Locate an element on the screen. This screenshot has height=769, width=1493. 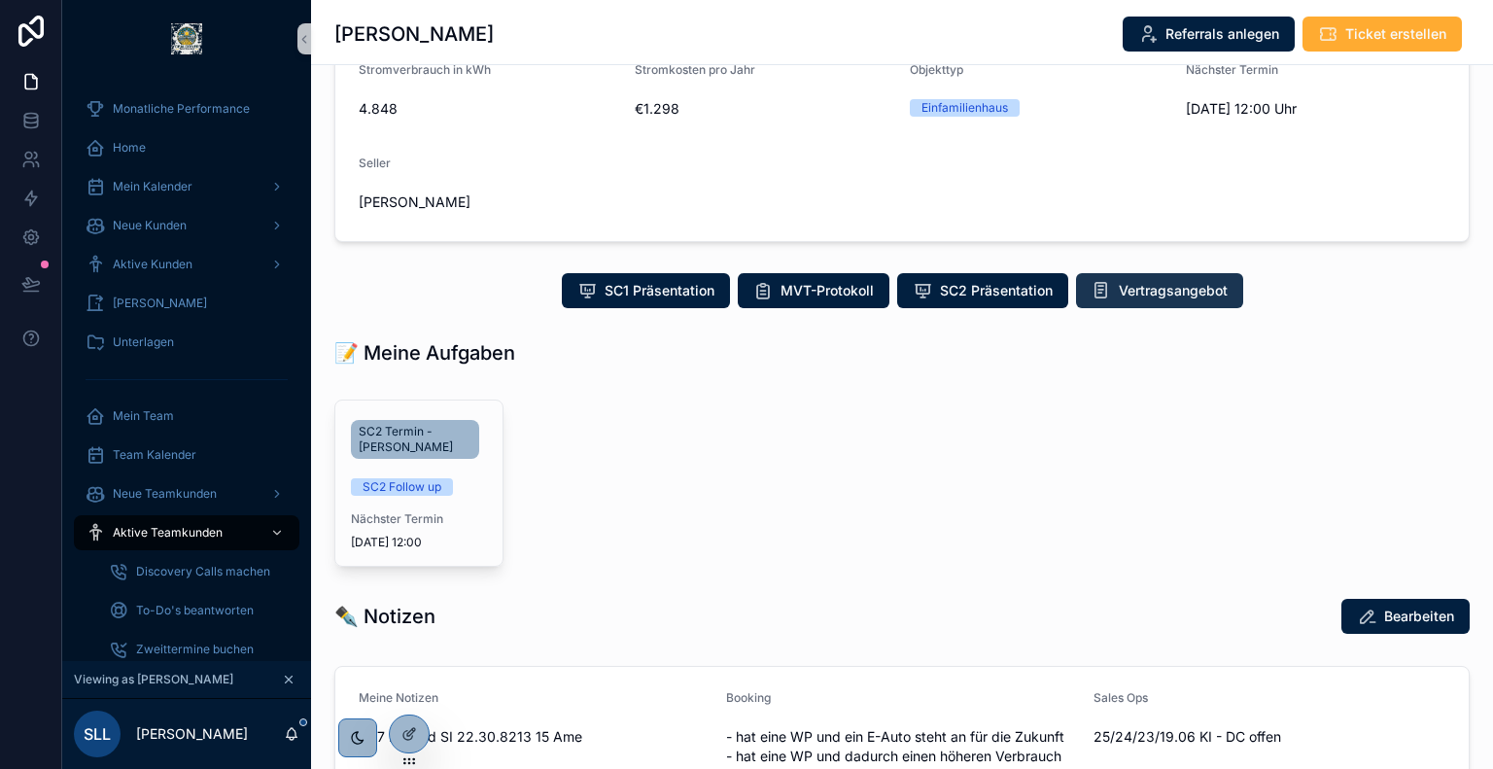
button: Bearbeiten is located at coordinates (1406, 616).